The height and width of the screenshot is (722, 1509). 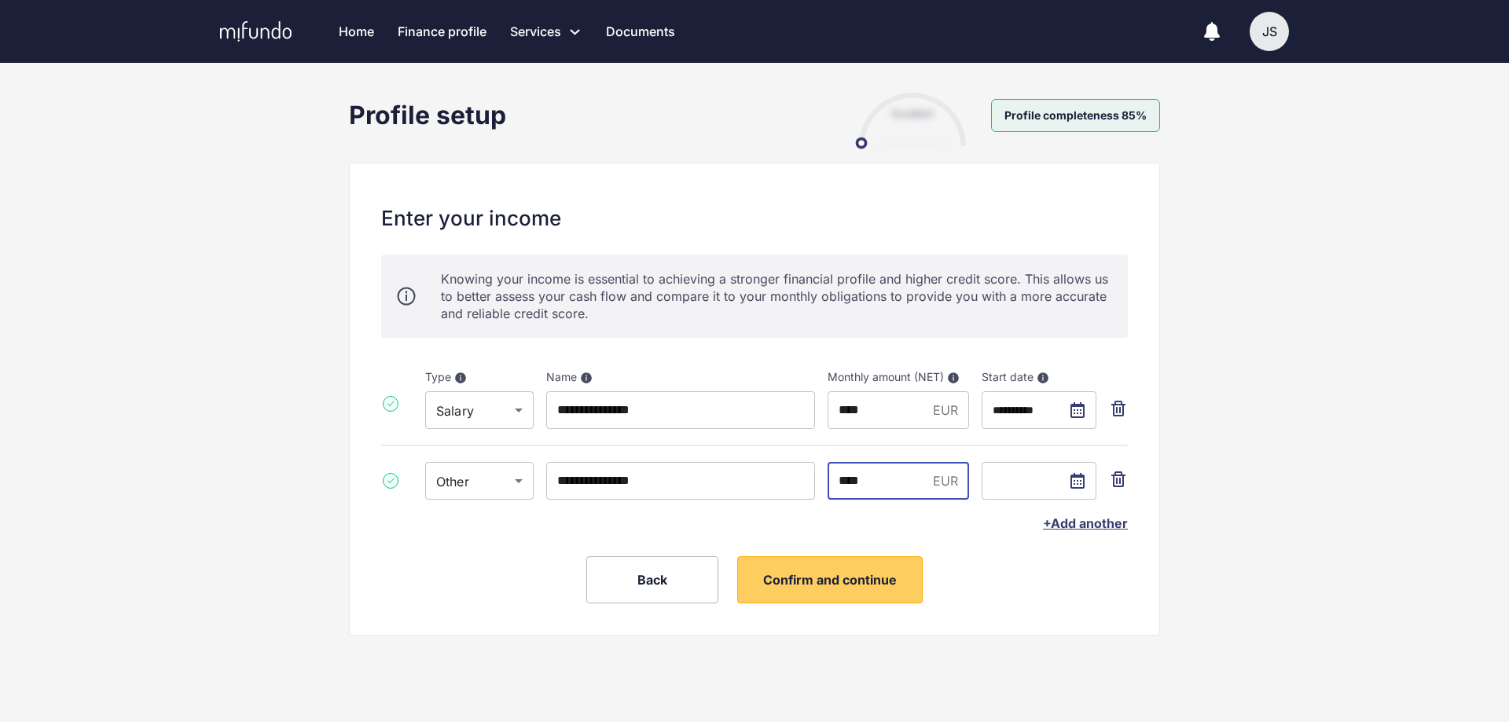 I want to click on label: Monthly amount (NET), so click(x=898, y=370).